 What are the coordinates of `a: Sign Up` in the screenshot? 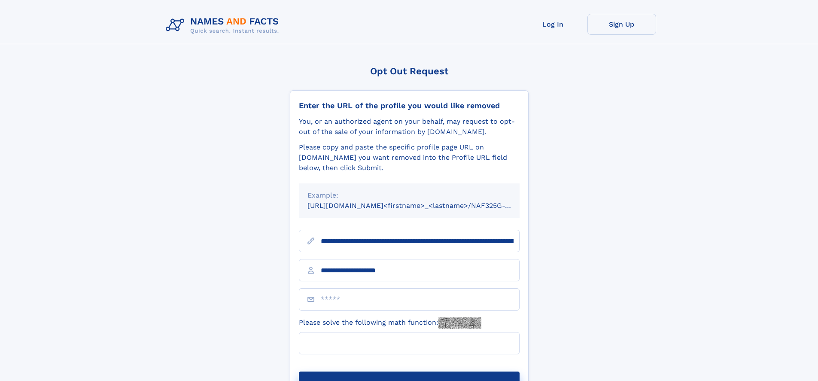 It's located at (622, 24).